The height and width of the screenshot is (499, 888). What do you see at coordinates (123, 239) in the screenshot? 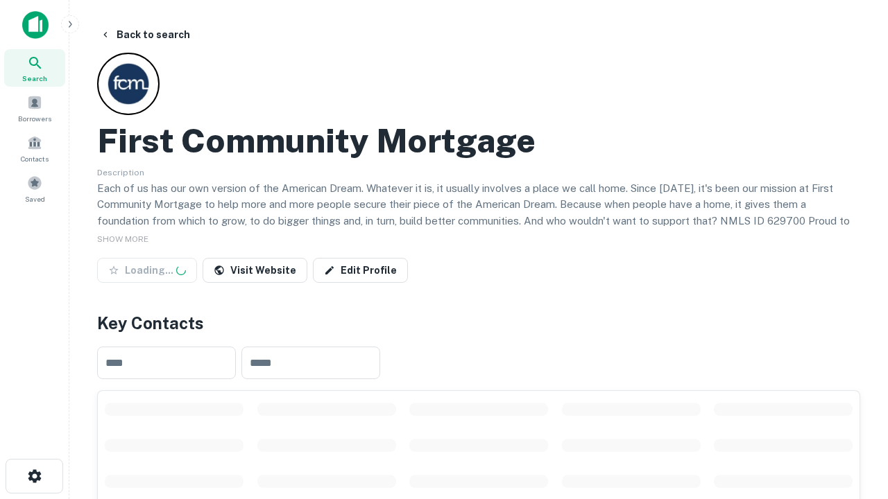
I see `span: SHOW MORE` at bounding box center [123, 239].